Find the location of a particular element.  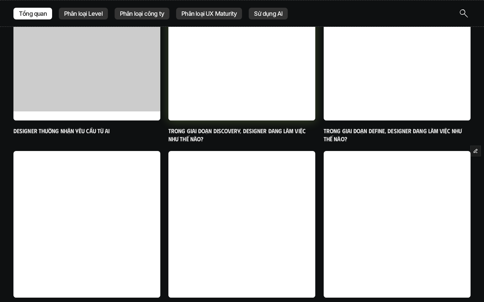

button: Search Icon is located at coordinates (464, 13).